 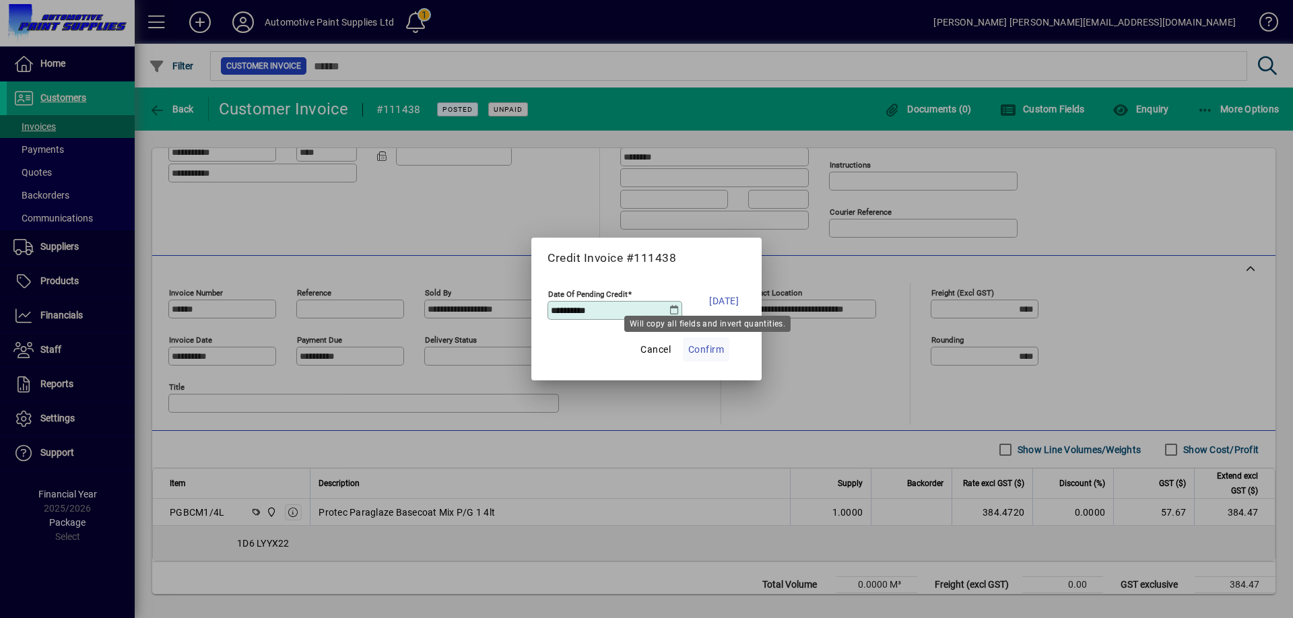 I want to click on button: Confirm, so click(x=707, y=350).